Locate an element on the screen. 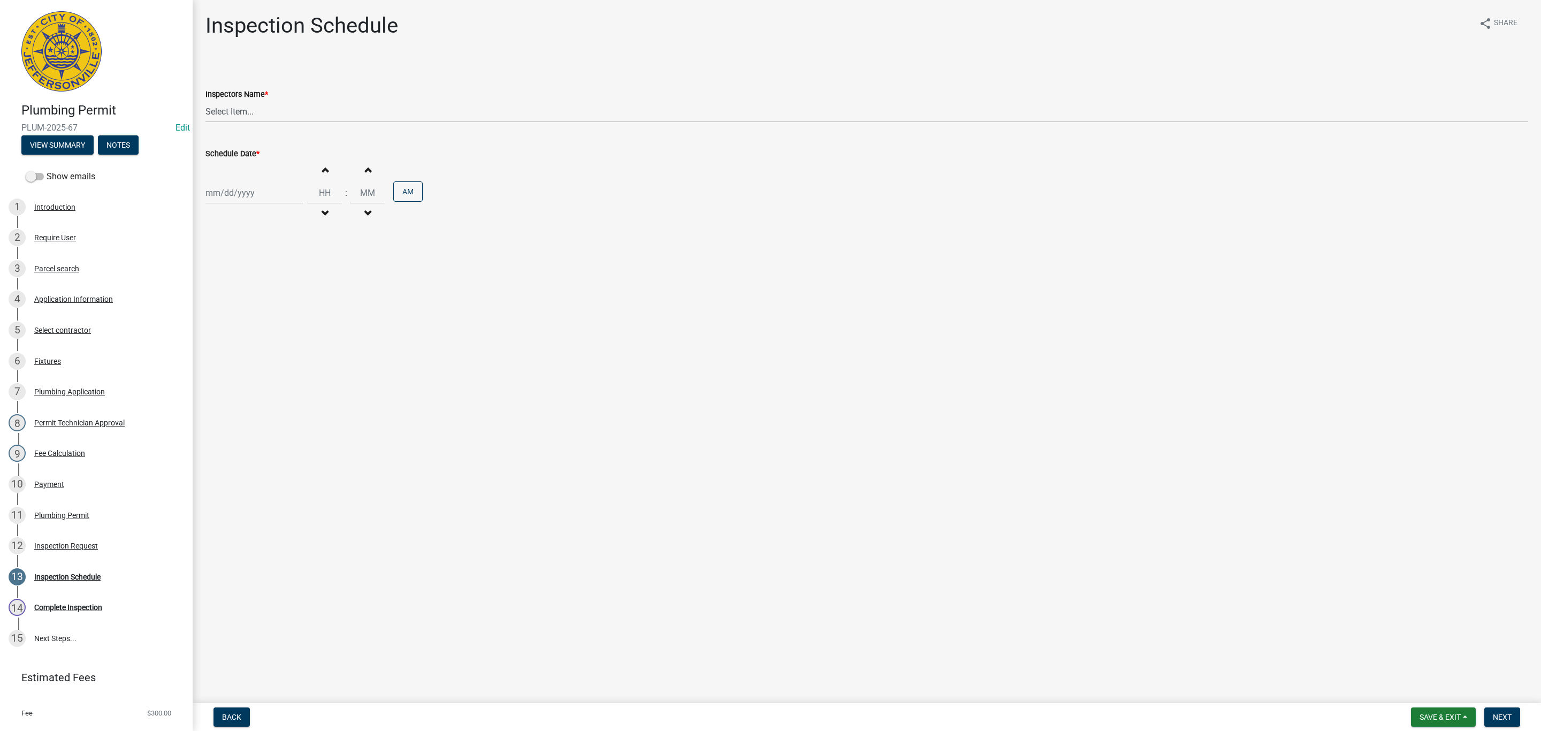  h4: Plumbing Permit is located at coordinates (103, 110).